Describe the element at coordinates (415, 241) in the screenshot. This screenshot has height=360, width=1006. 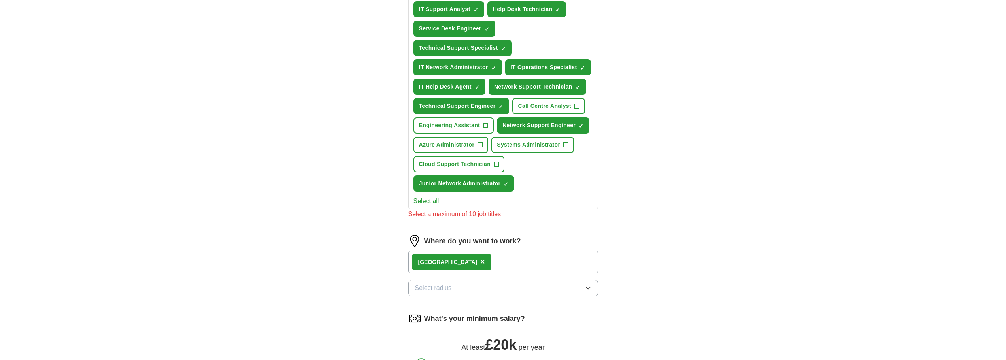
I see `img: location.png` at that location.